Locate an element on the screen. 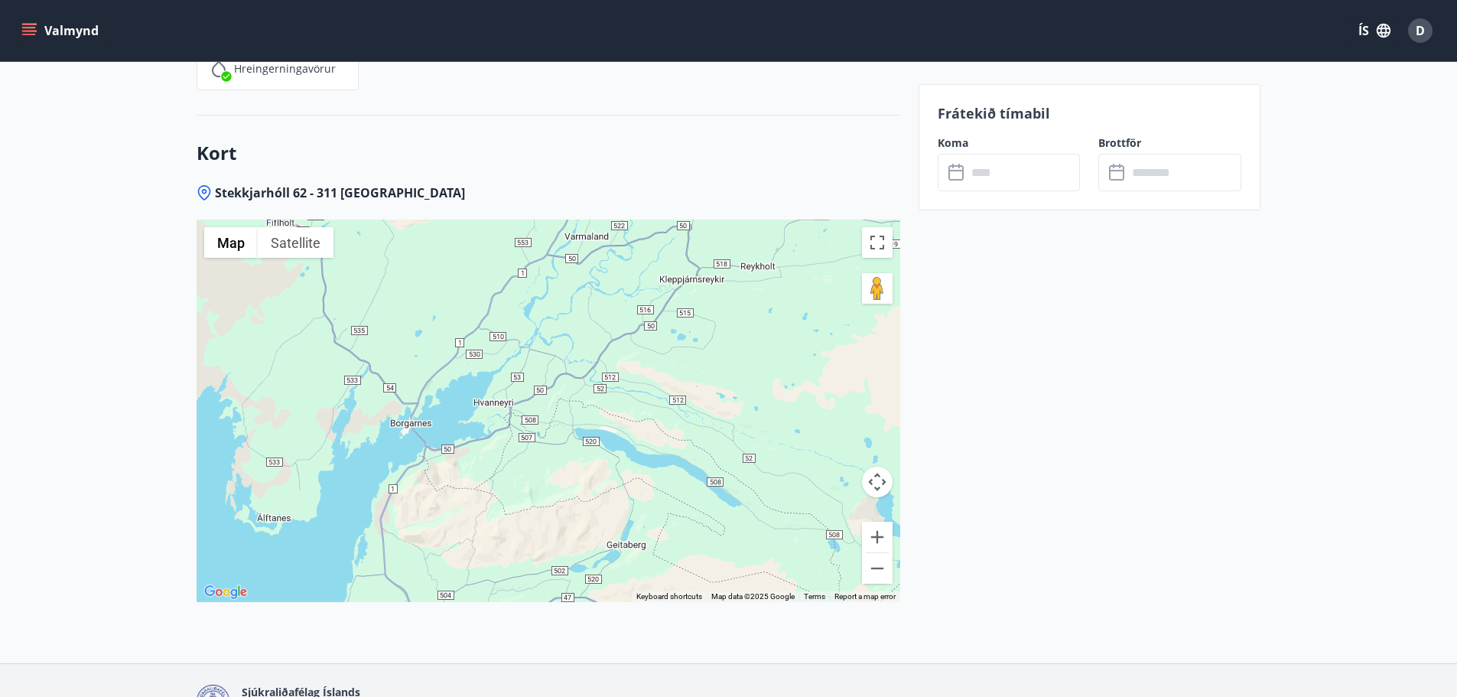 Image resolution: width=1457 pixels, height=697 pixels. a: Report a map error is located at coordinates (865, 596).